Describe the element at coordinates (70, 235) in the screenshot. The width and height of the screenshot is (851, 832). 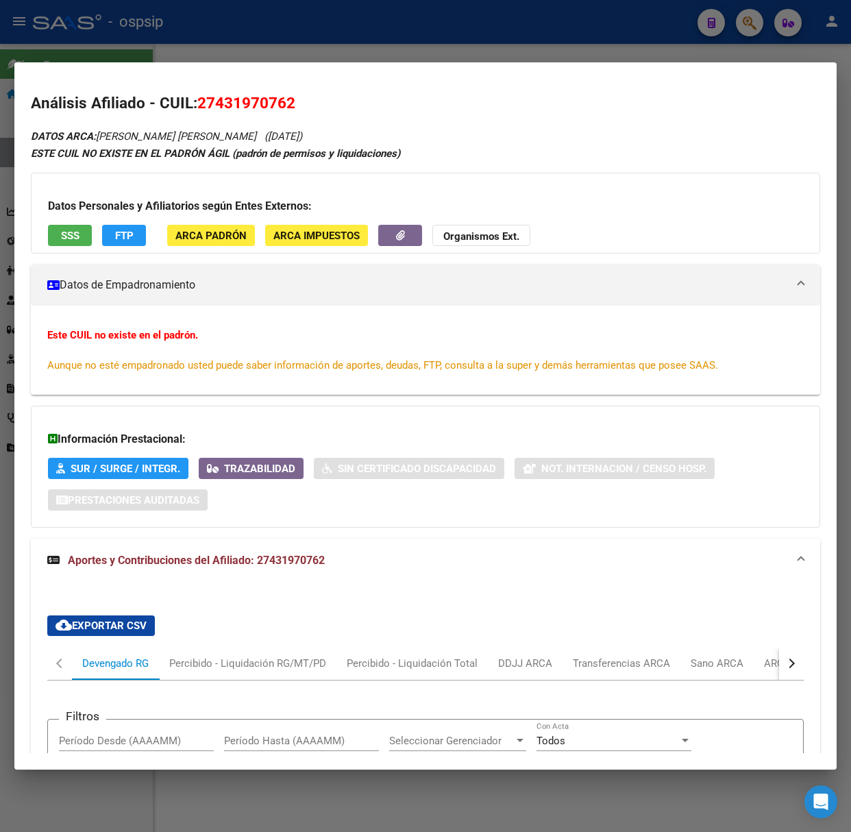
I see `button: SSS` at that location.